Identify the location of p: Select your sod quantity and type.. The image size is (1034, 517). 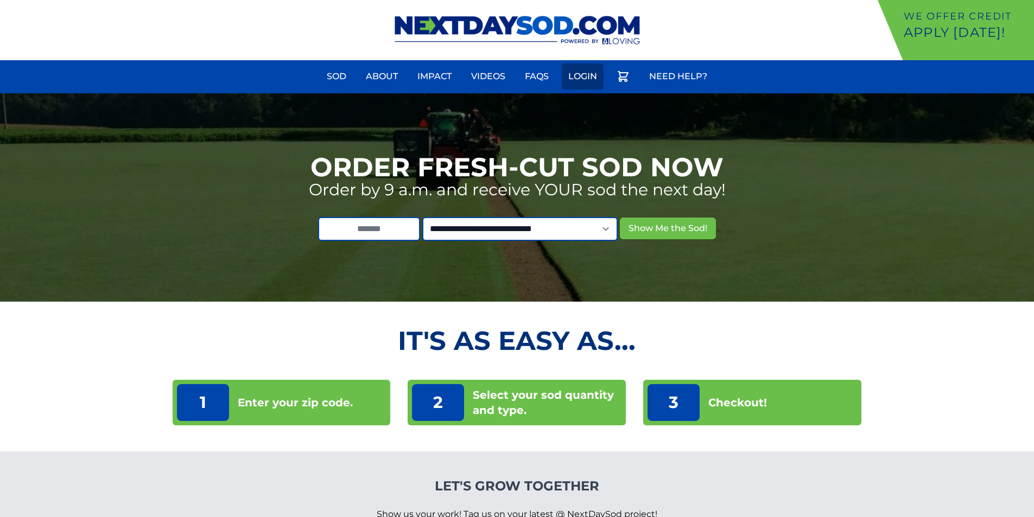
(547, 403).